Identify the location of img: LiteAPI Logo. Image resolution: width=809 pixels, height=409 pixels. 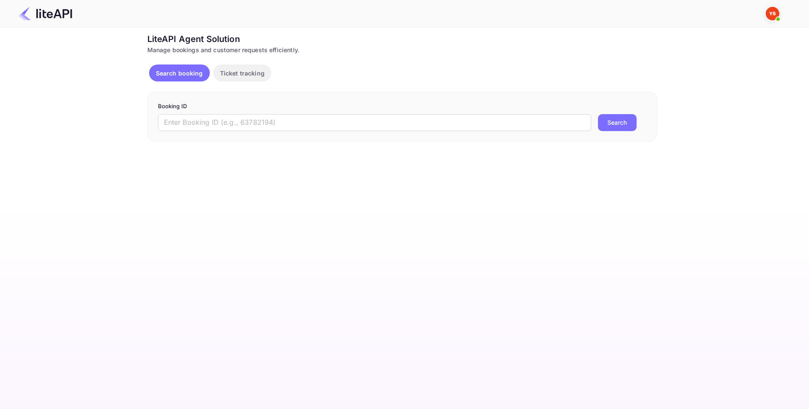
(45, 14).